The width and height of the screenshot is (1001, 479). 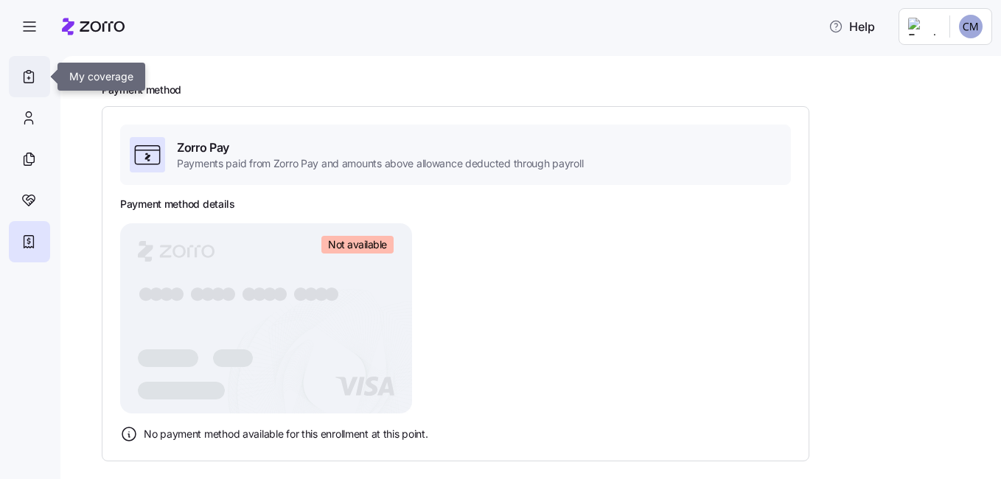 I want to click on h2: Payment method, so click(x=541, y=90).